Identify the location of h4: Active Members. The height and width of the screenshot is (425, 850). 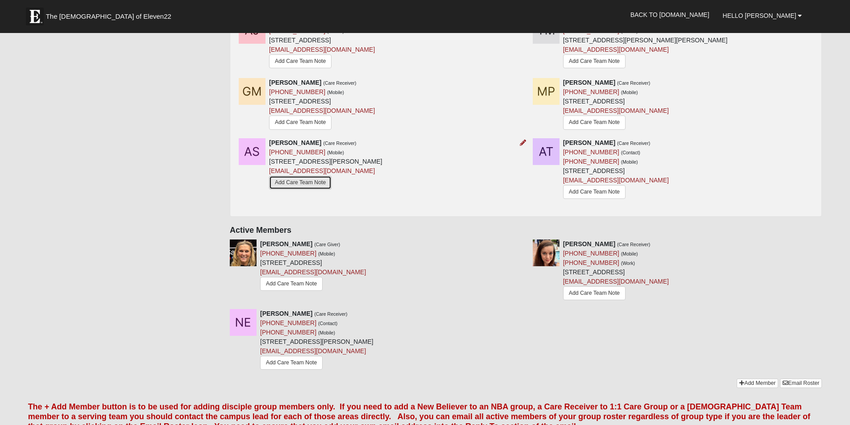
(526, 231).